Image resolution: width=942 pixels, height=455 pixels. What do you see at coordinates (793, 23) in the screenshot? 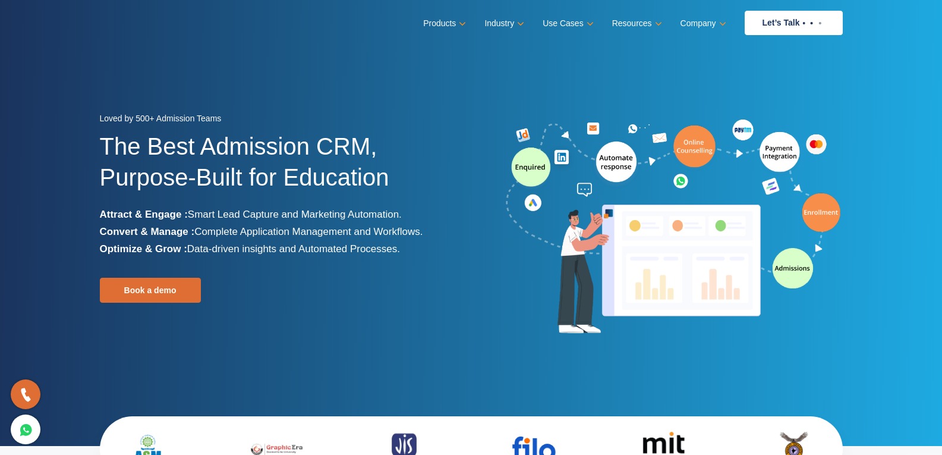
I see `a: Let’s Talk` at bounding box center [793, 23].